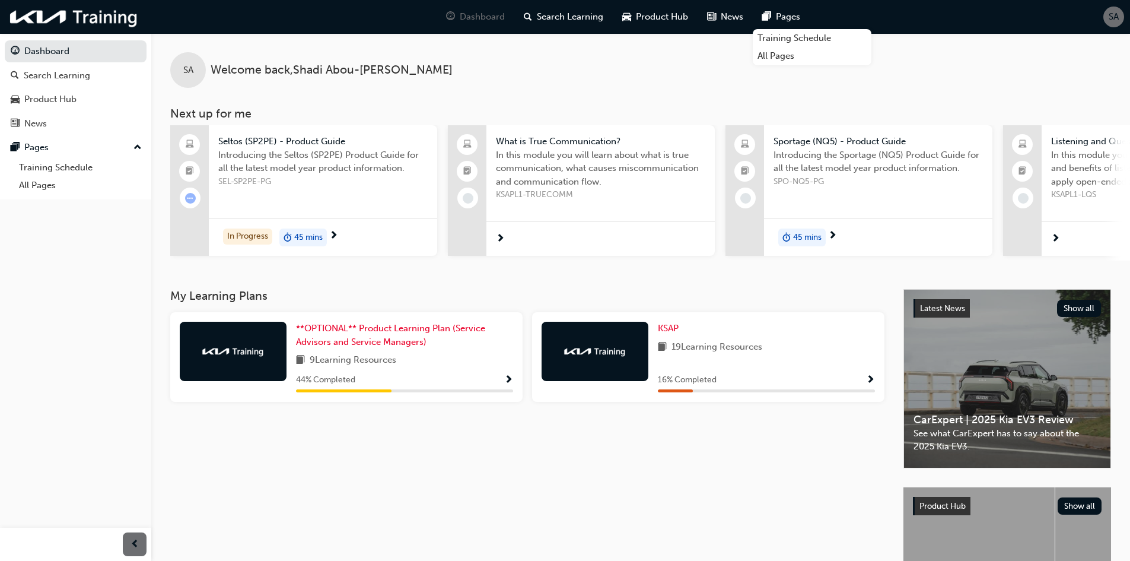  I want to click on span: Product Hub, so click(662, 17).